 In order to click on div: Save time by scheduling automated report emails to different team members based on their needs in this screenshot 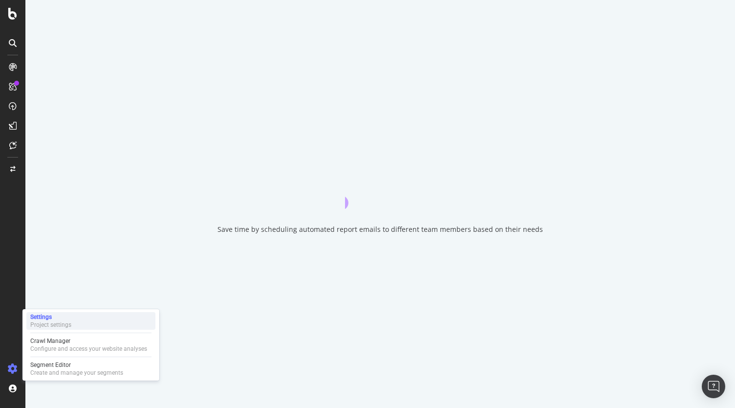, I will do `click(380, 229)`.